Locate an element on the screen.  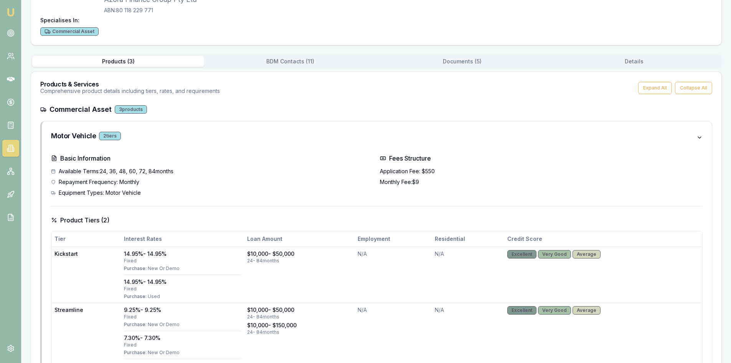
div: Used is located at coordinates (182, 296).